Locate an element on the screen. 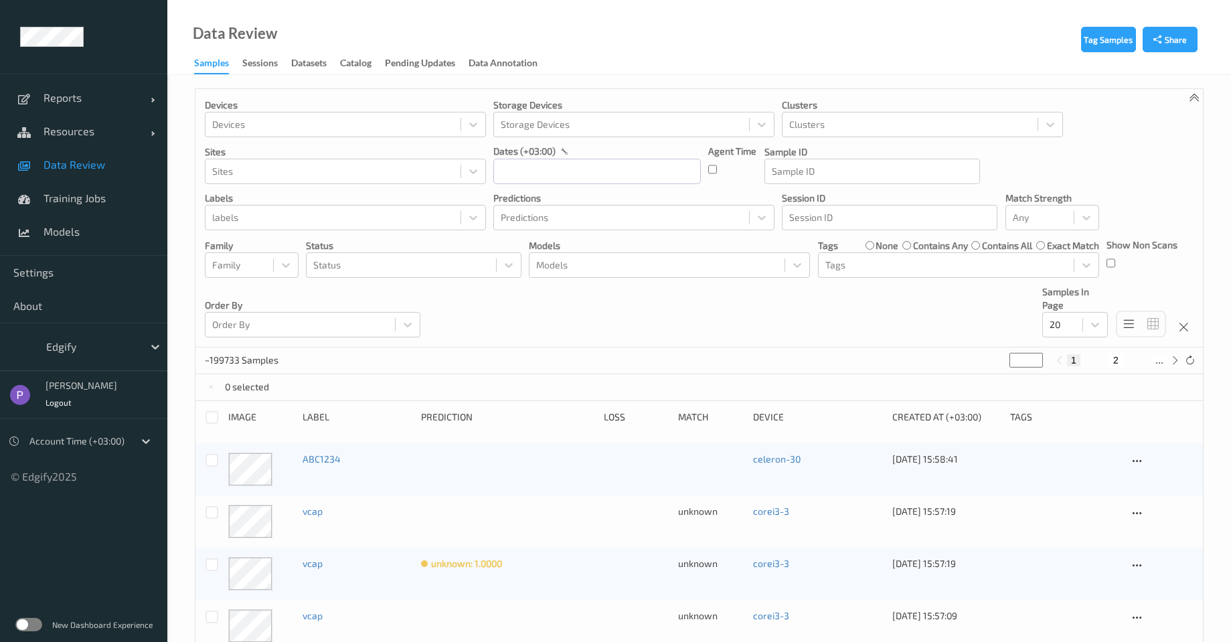 This screenshot has height=642, width=1231. p: Predictions is located at coordinates (634, 198).